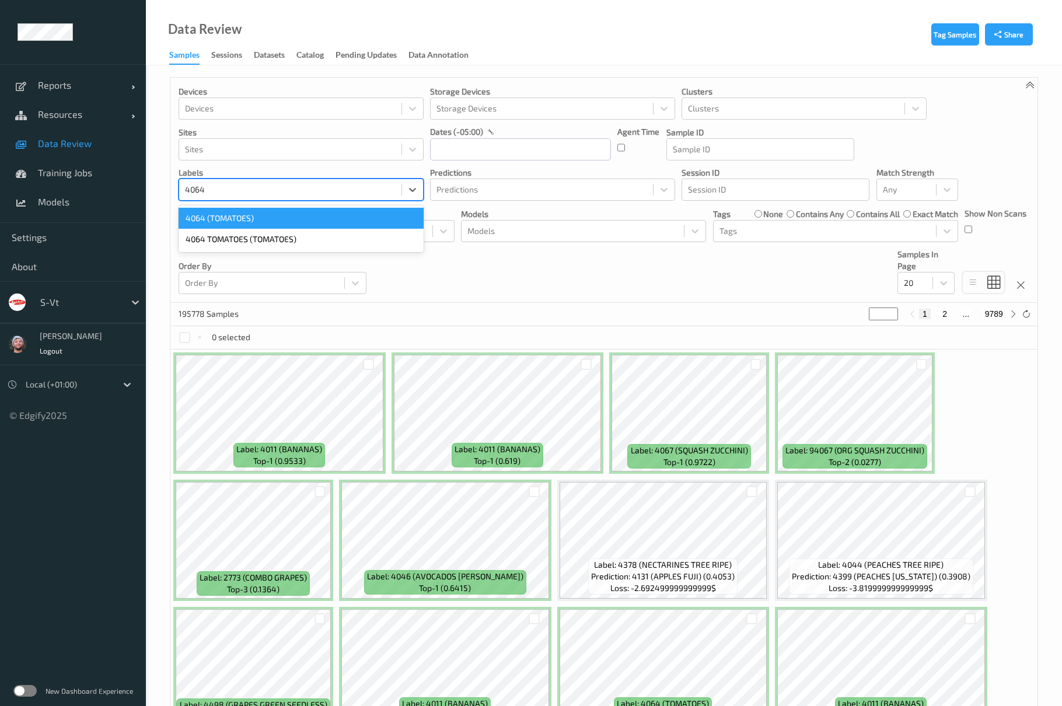 This screenshot has width=1062, height=706. Describe the element at coordinates (301, 239) in the screenshot. I see `div: 4064 TOMATOES (TOMATOES)` at that location.